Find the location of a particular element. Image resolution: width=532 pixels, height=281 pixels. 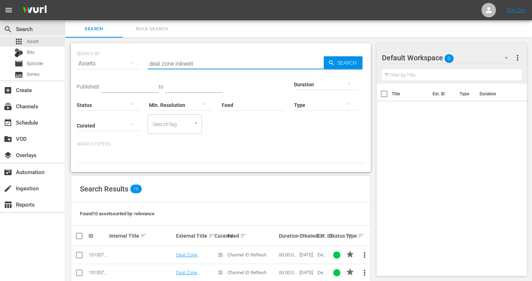

span: Ingestion is located at coordinates (8, 189).